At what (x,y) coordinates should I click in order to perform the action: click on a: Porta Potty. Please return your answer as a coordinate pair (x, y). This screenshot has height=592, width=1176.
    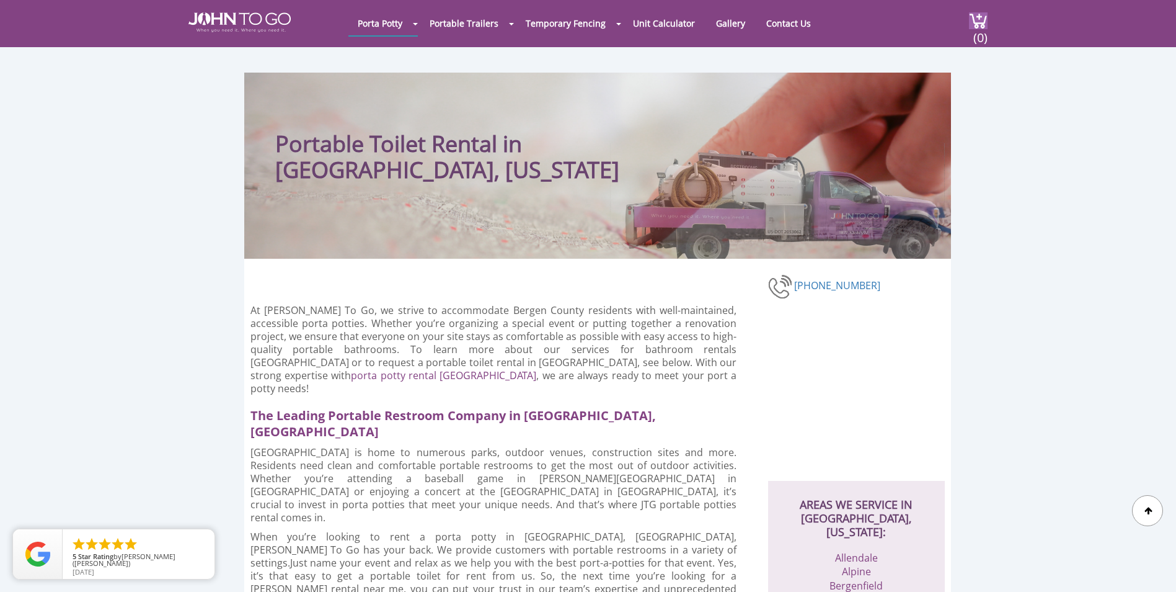
    Looking at the image, I should click on (380, 23).